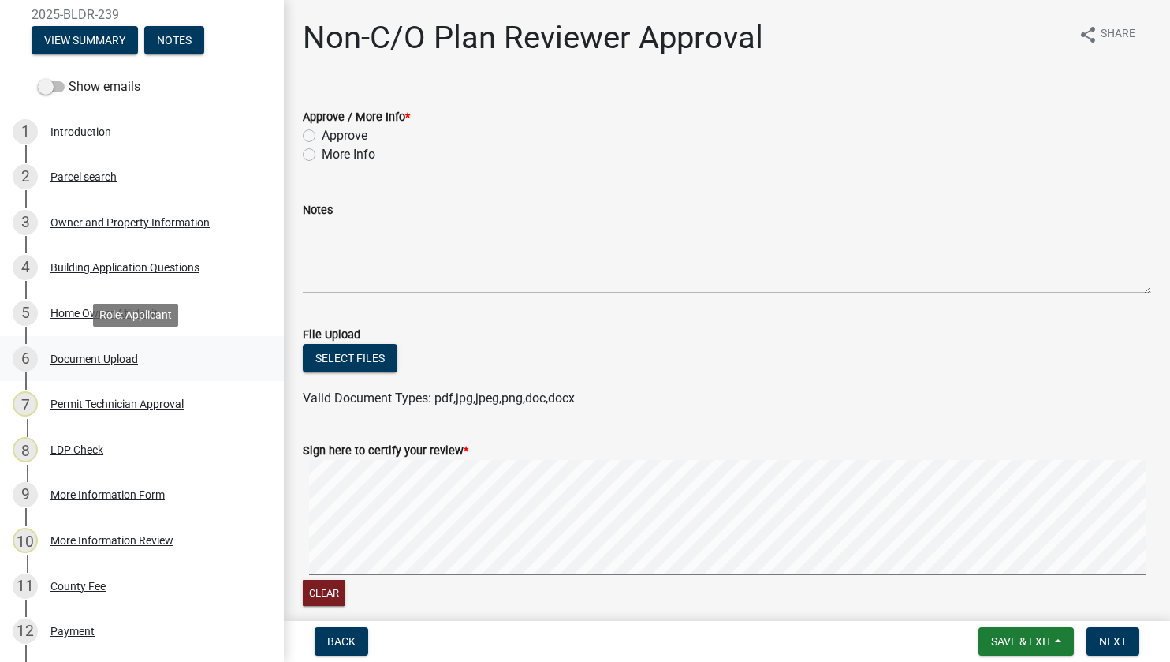 The height and width of the screenshot is (662, 1170). What do you see at coordinates (117, 404) in the screenshot?
I see `div: Permit Technician Approval` at bounding box center [117, 404].